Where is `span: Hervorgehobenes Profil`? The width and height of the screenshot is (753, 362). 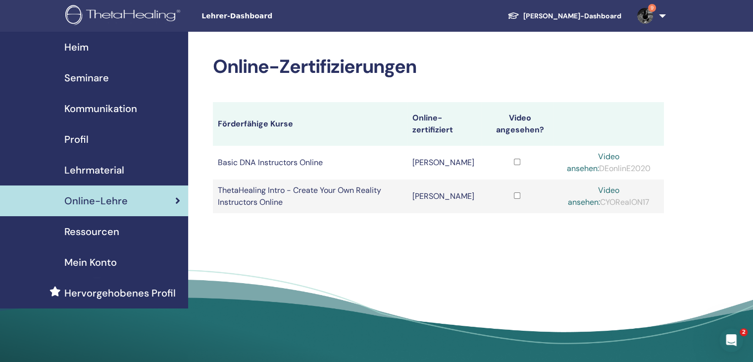 span: Hervorgehobenes Profil is located at coordinates (120, 293).